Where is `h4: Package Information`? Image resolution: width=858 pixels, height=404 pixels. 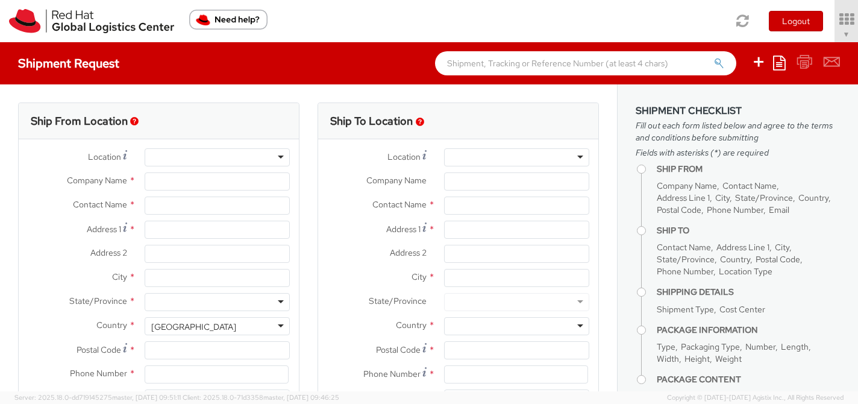 h4: Package Information is located at coordinates (748, 330).